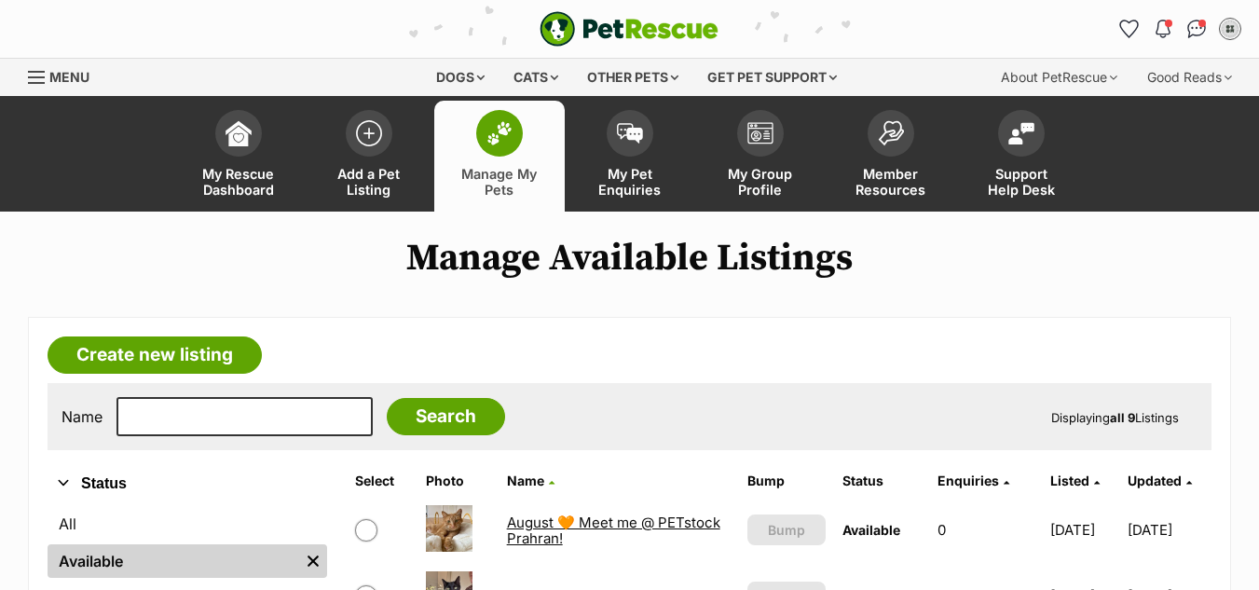 The height and width of the screenshot is (590, 1259). Describe the element at coordinates (760, 156) in the screenshot. I see `a: My Group Profile` at that location.